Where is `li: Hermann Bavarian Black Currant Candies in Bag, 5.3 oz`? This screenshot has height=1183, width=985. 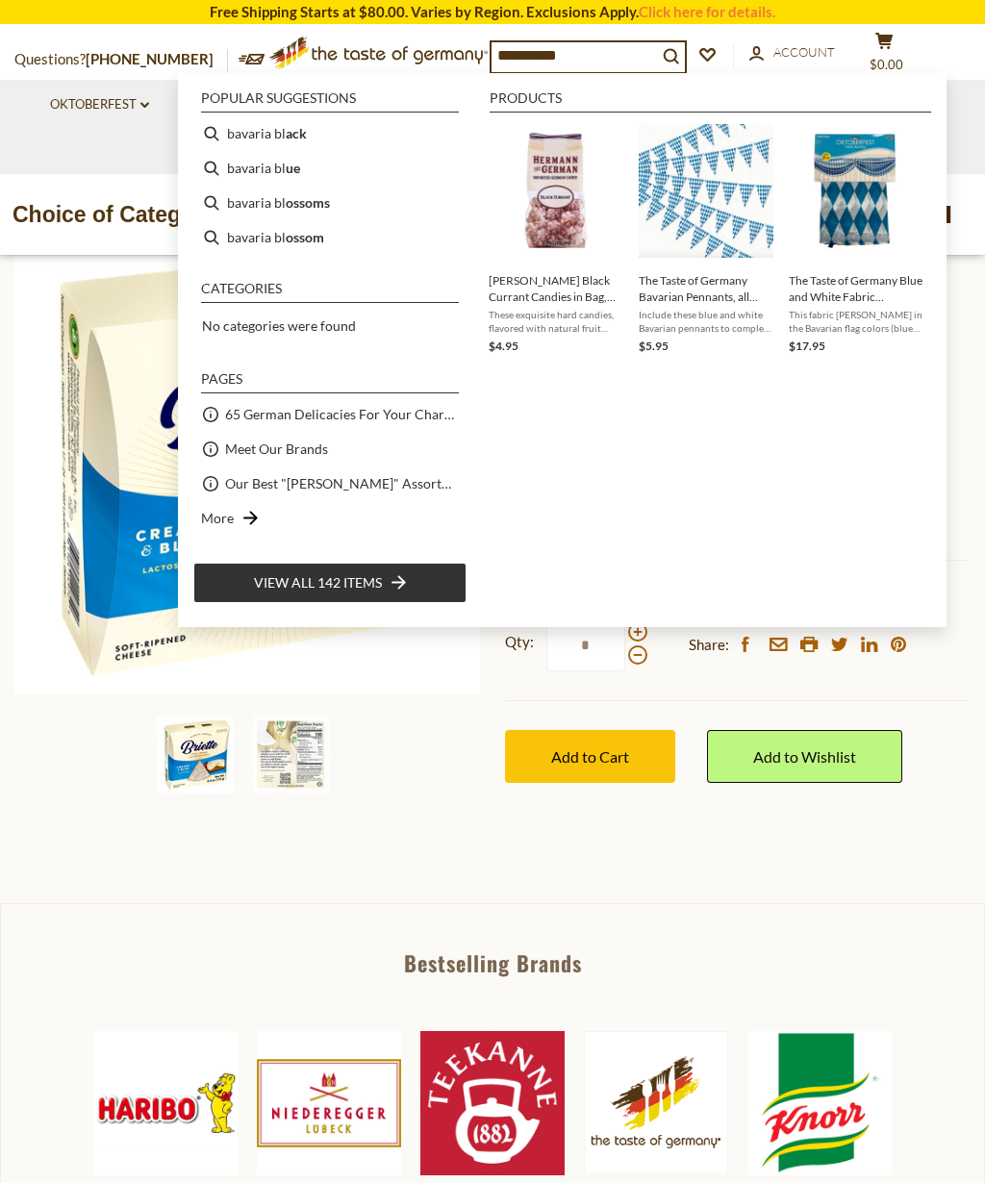
li: Hermann Bavarian Black Currant Candies in Bag, 5.3 oz is located at coordinates (556, 239).